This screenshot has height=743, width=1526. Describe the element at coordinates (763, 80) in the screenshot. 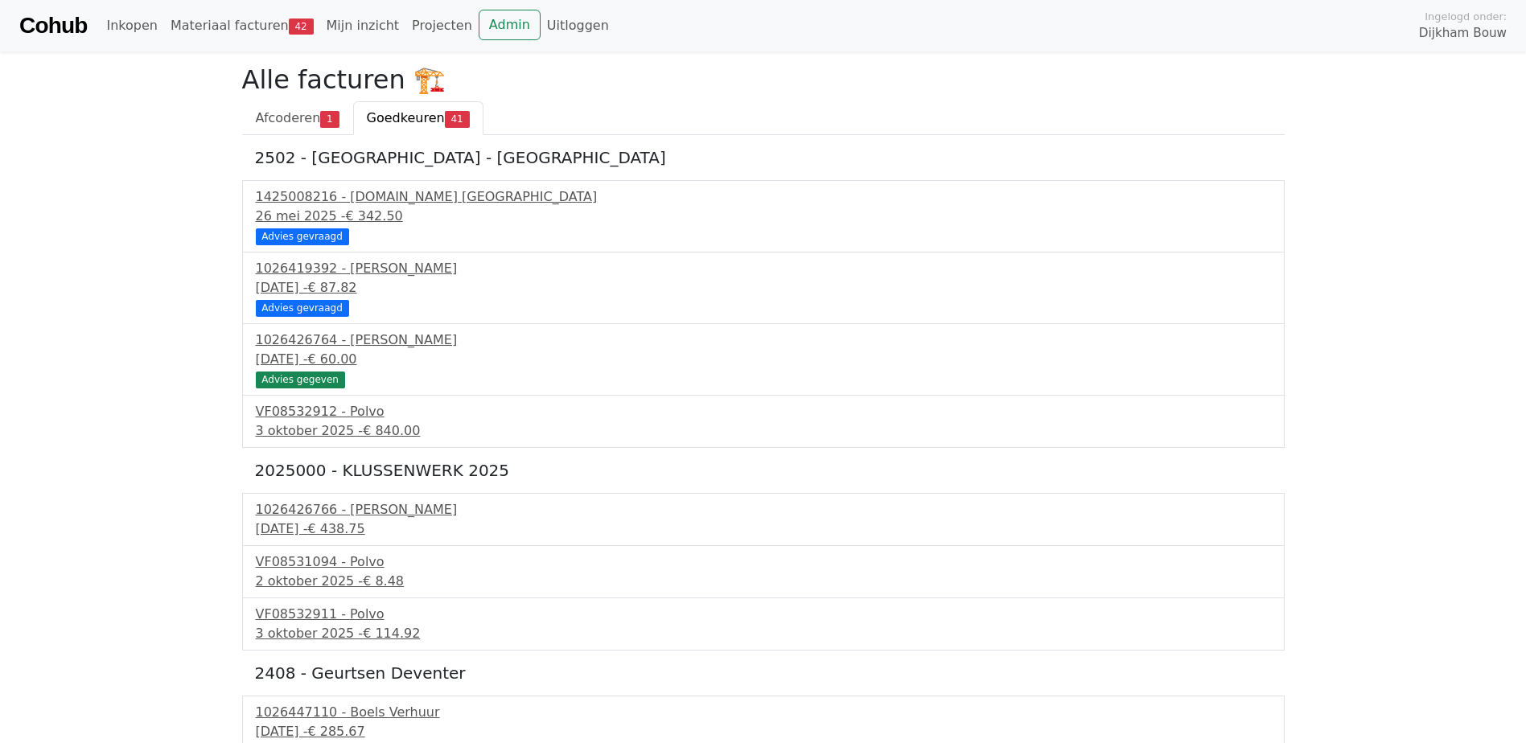

I see `h2: Alle facturen 🏗️` at that location.